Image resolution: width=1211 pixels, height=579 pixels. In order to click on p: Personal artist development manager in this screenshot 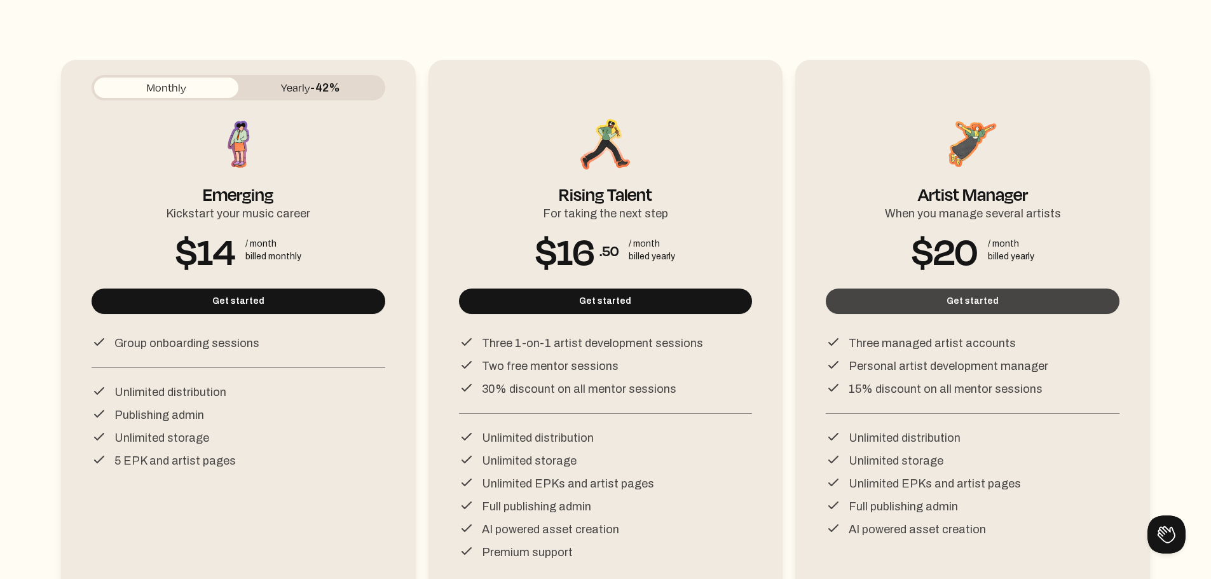, I will do `click(948, 366)`.